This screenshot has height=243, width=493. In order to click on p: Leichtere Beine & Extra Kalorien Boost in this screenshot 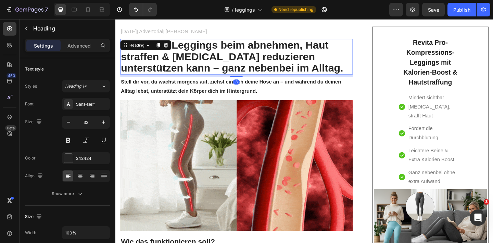, I will do `click(347, 148)`.